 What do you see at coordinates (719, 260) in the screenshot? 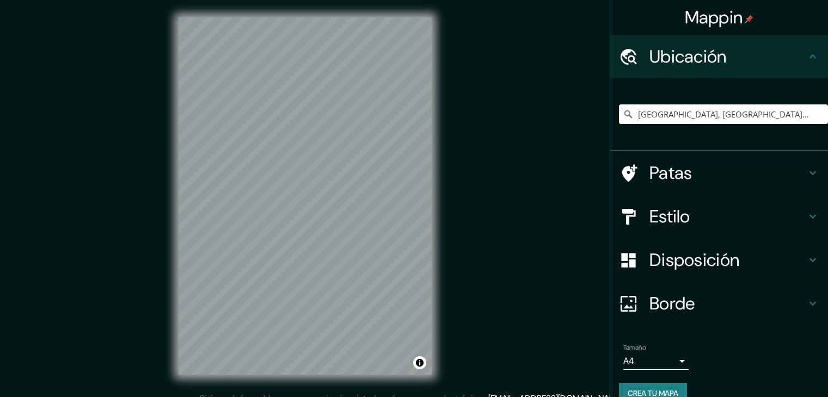
I see `div: Disposición` at bounding box center [719, 260].